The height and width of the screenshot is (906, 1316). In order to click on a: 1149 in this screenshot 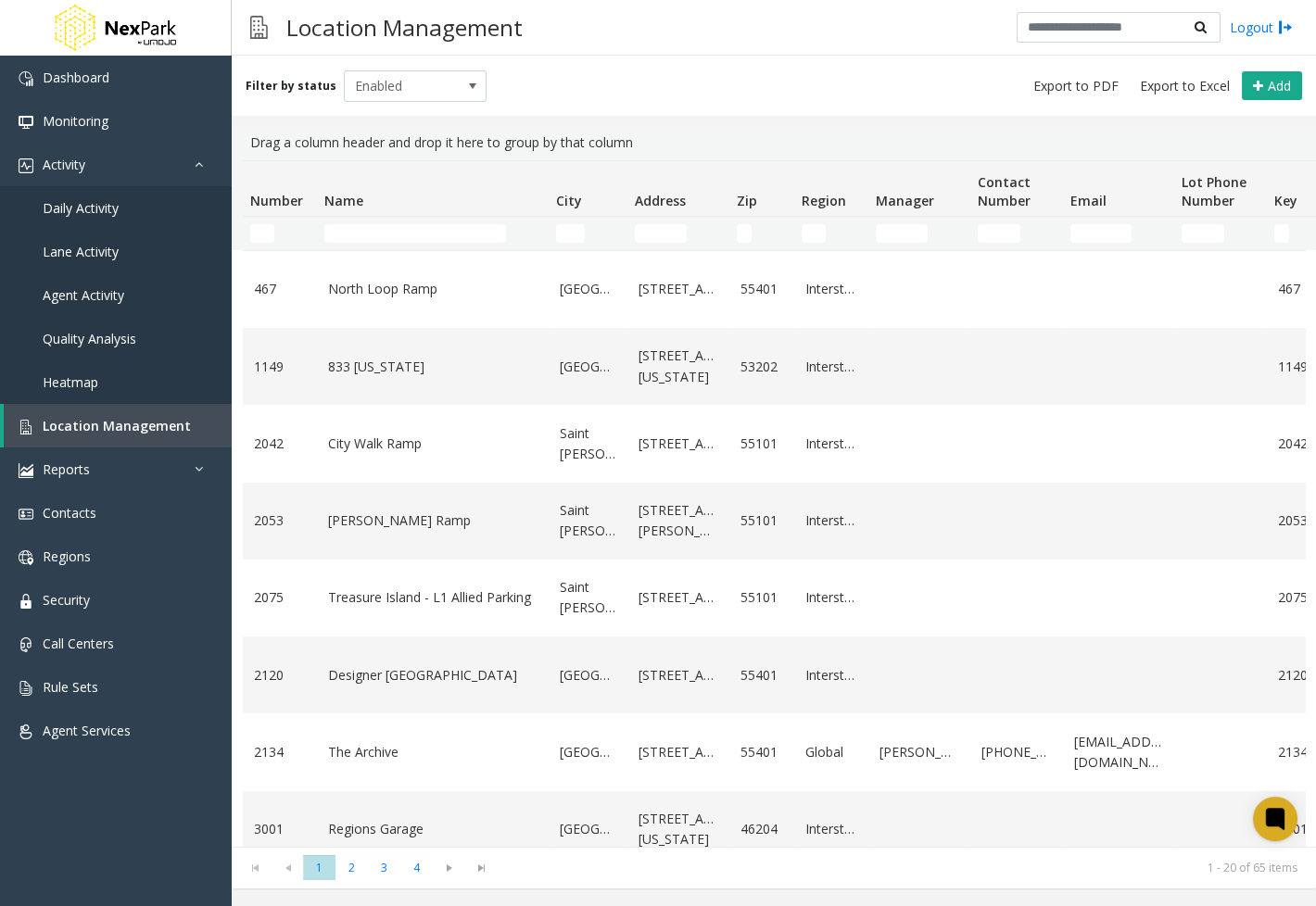, I will do `click(280, 367)`.